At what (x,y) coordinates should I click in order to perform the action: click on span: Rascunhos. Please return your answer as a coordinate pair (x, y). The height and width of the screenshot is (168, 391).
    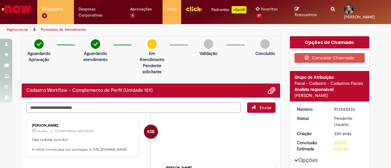
    Looking at the image, I should click on (306, 15).